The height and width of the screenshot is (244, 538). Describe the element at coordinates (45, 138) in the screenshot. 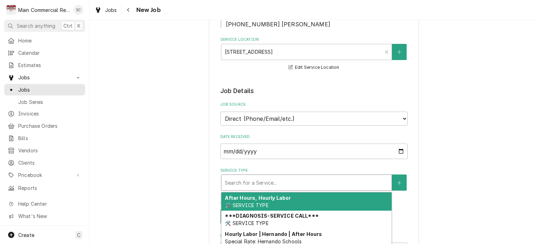

I see `a: Bills` at that location.